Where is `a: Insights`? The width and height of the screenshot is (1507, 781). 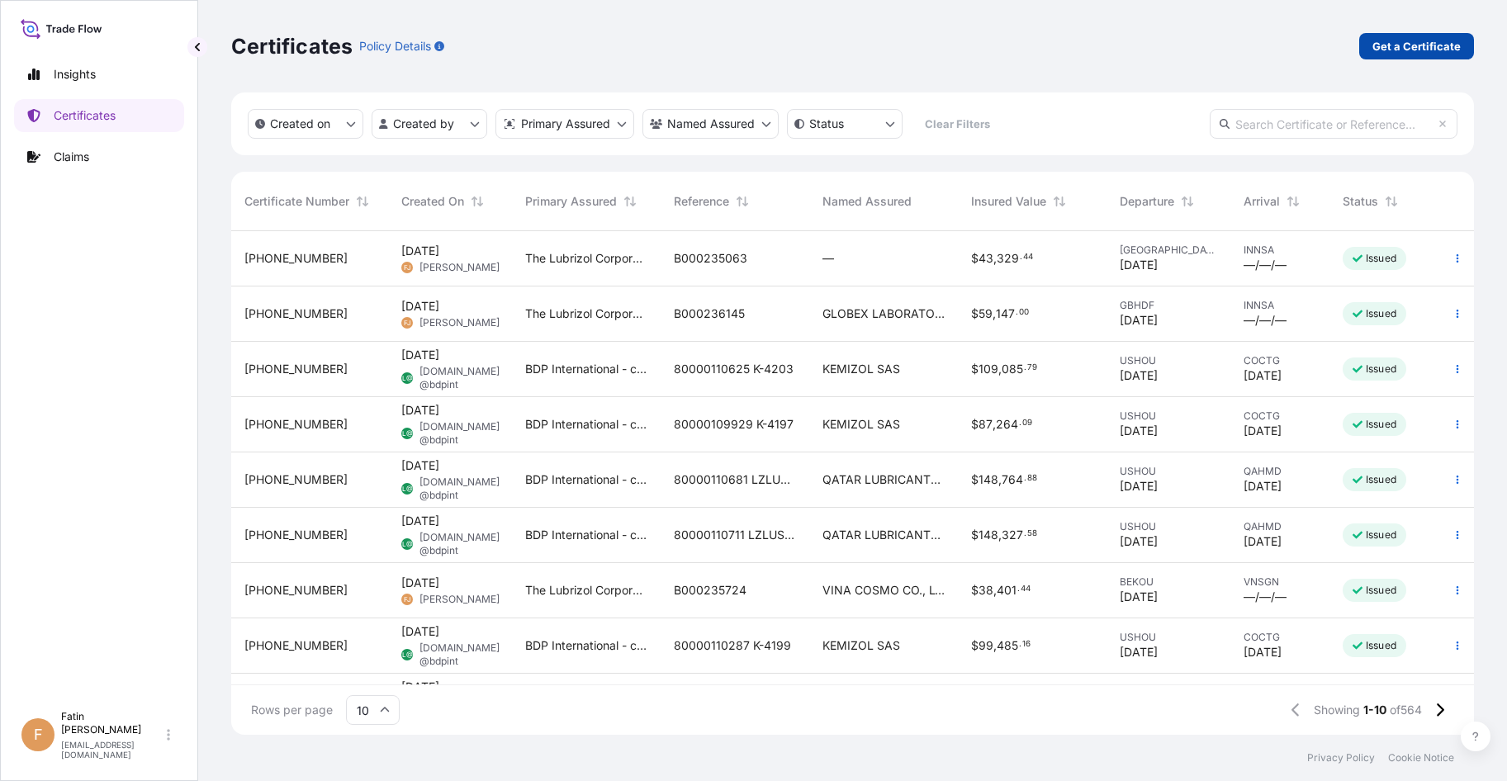
a: Insights is located at coordinates (99, 74).